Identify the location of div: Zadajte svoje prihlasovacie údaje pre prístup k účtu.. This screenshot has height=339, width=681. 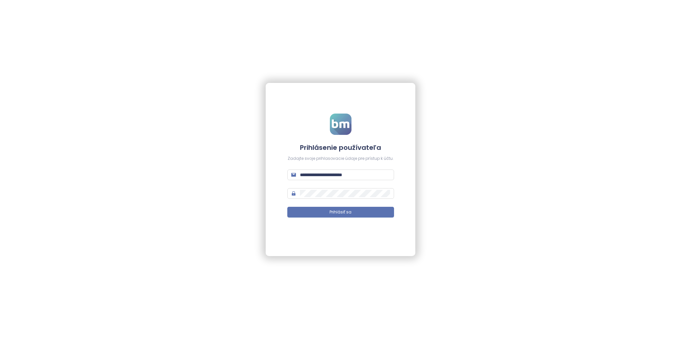
(341, 158).